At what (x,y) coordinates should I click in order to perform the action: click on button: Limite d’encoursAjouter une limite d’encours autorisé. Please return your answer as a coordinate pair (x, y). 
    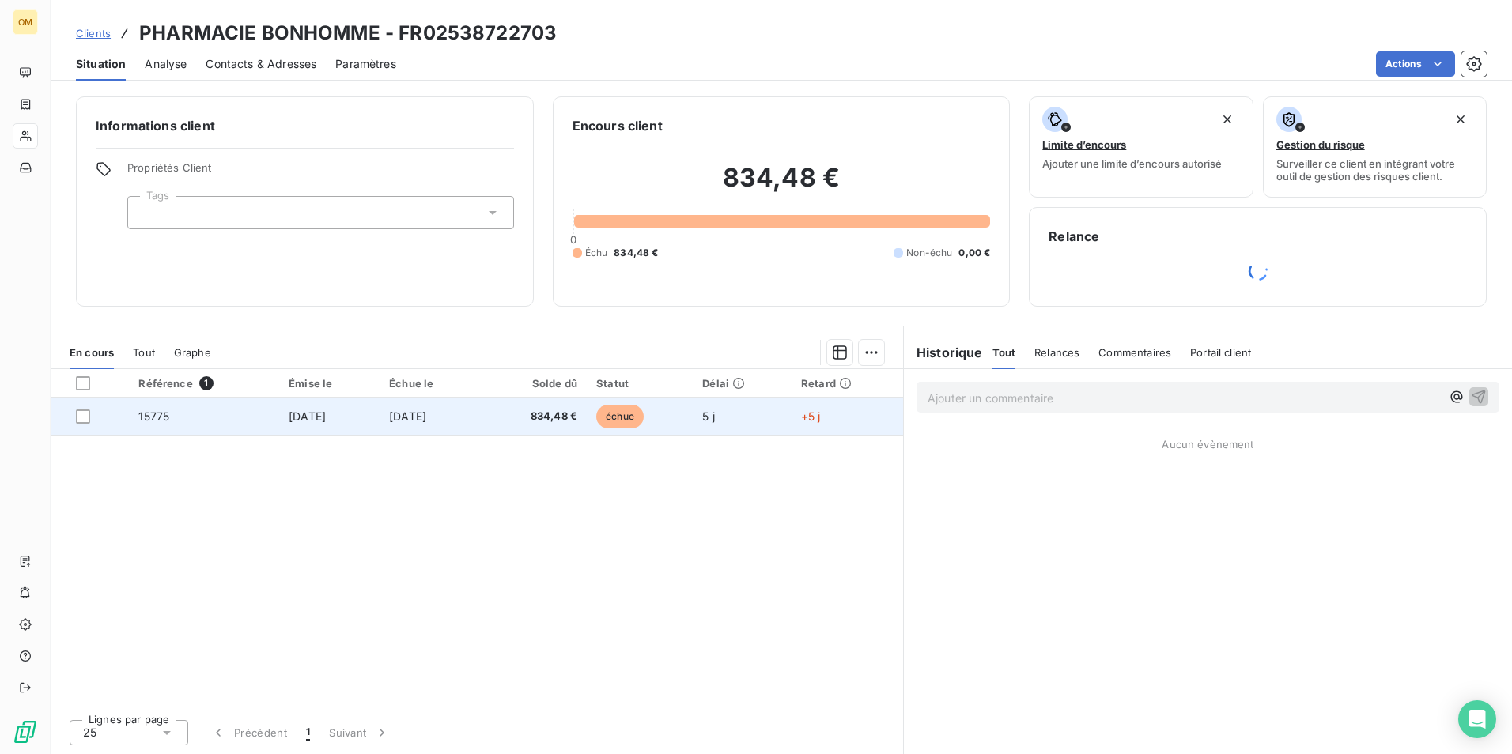
    Looking at the image, I should click on (1140, 147).